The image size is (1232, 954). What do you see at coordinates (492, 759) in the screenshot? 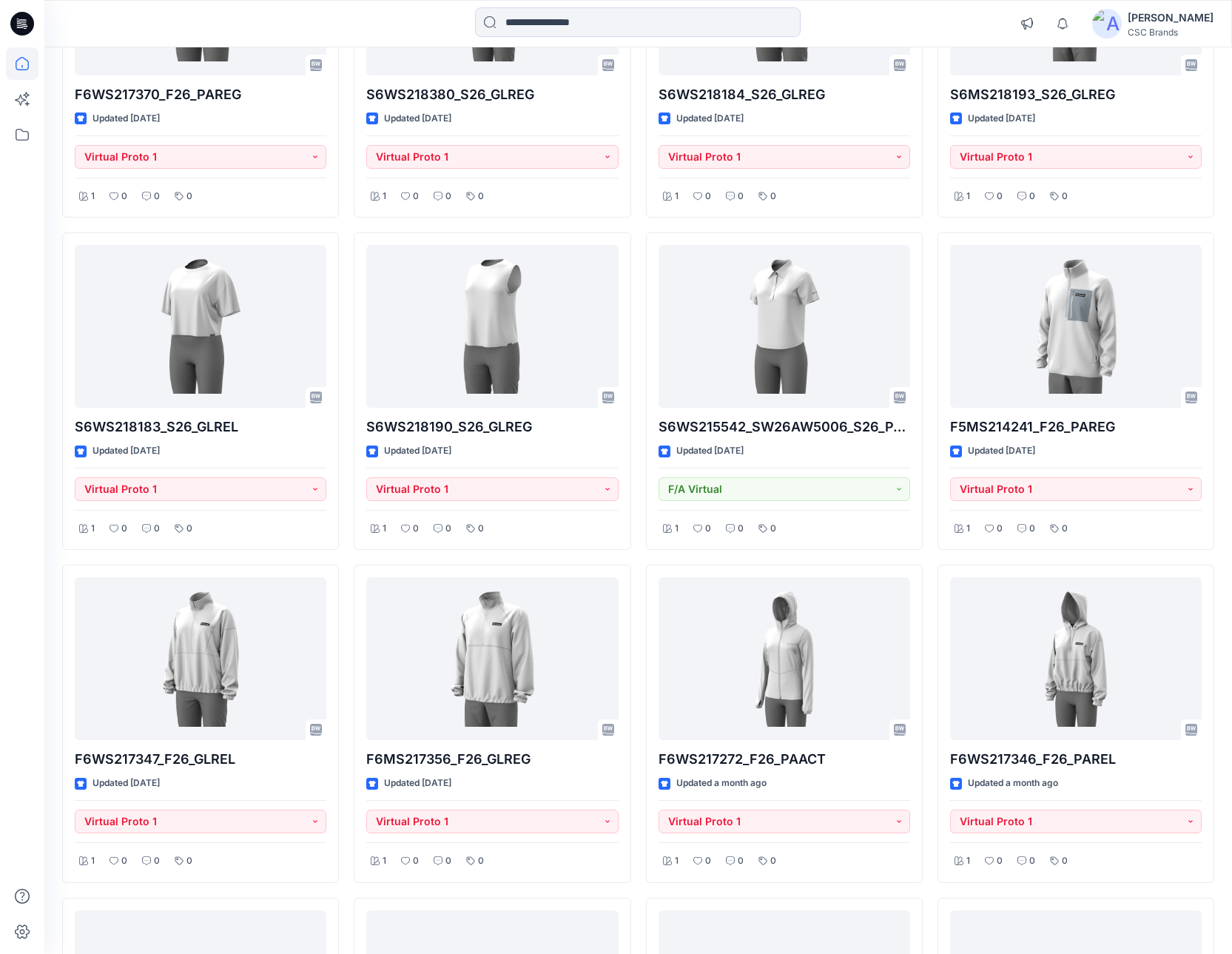
I see `p: F6MS217356_F26_GLREG` at bounding box center [492, 759].